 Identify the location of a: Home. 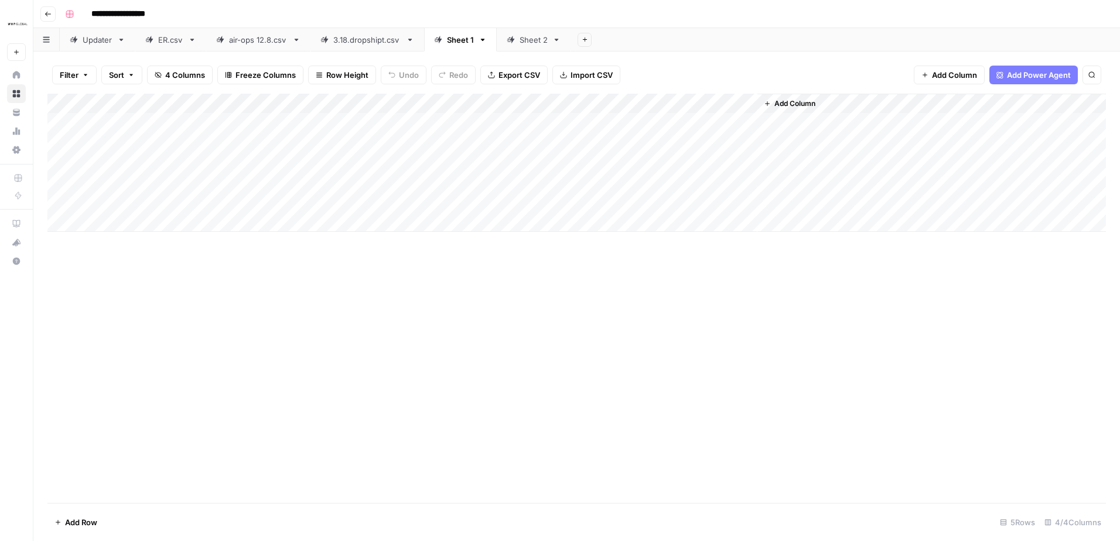
(16, 75).